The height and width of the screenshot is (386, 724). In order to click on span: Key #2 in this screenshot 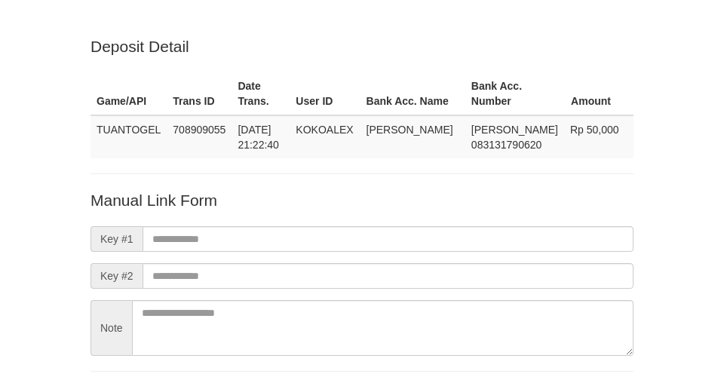, I will do `click(116, 276)`.